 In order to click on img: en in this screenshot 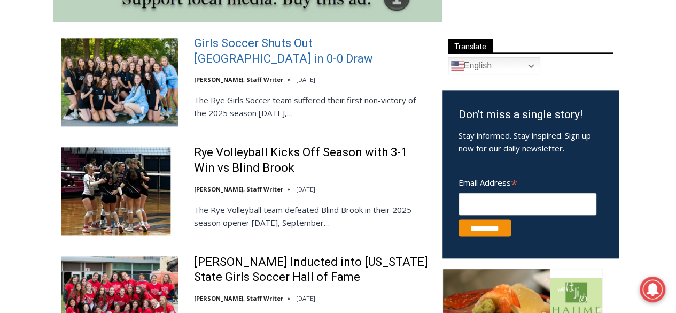, I will do `click(458, 66)`.